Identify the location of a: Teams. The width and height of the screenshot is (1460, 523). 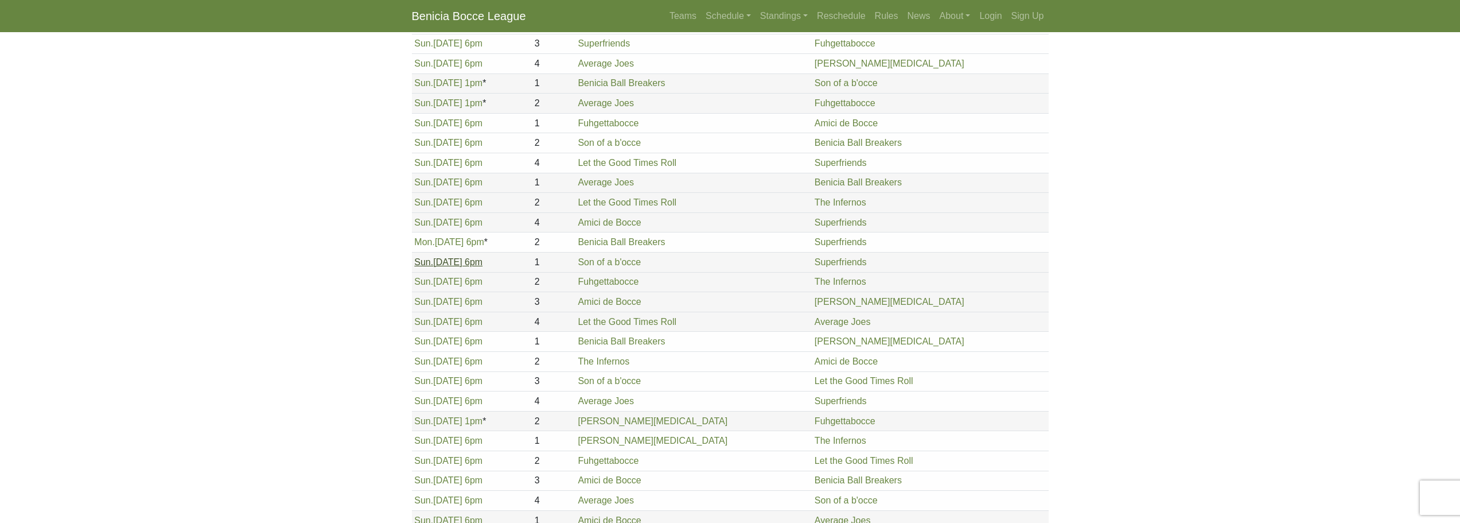
(683, 16).